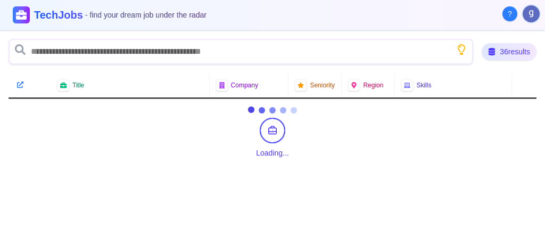 The height and width of the screenshot is (235, 545). I want to click on span: Seniority, so click(322, 85).